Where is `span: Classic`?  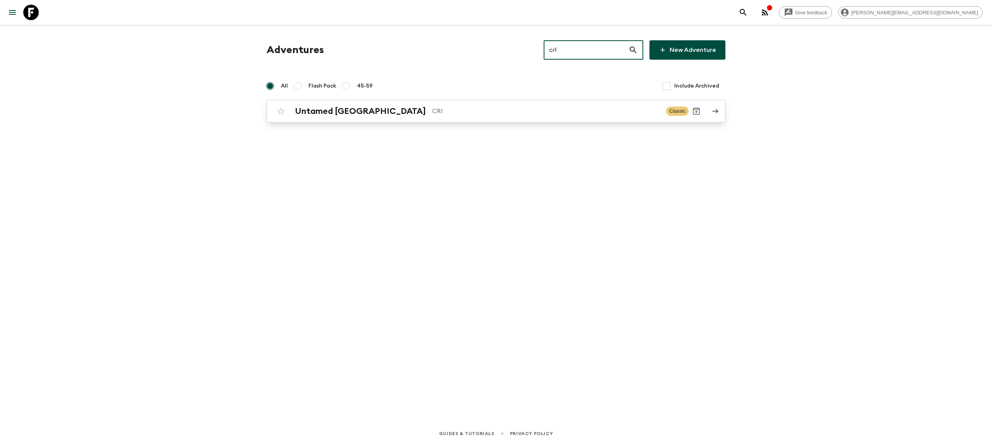 span: Classic is located at coordinates (677, 111).